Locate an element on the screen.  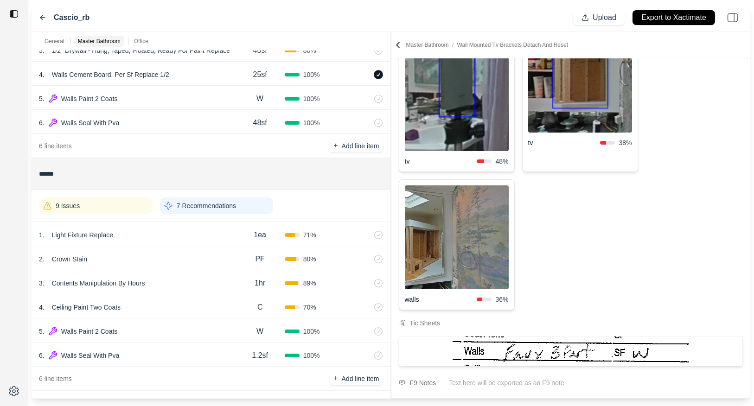
p: 2 . is located at coordinates (42, 259).